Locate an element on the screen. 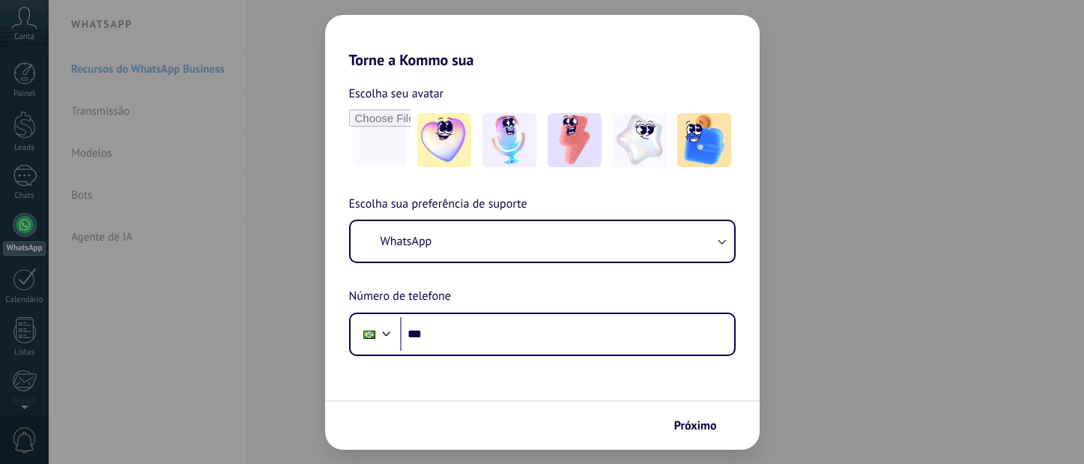 The height and width of the screenshot is (464, 1084). button: WhatsApp is located at coordinates (542, 241).